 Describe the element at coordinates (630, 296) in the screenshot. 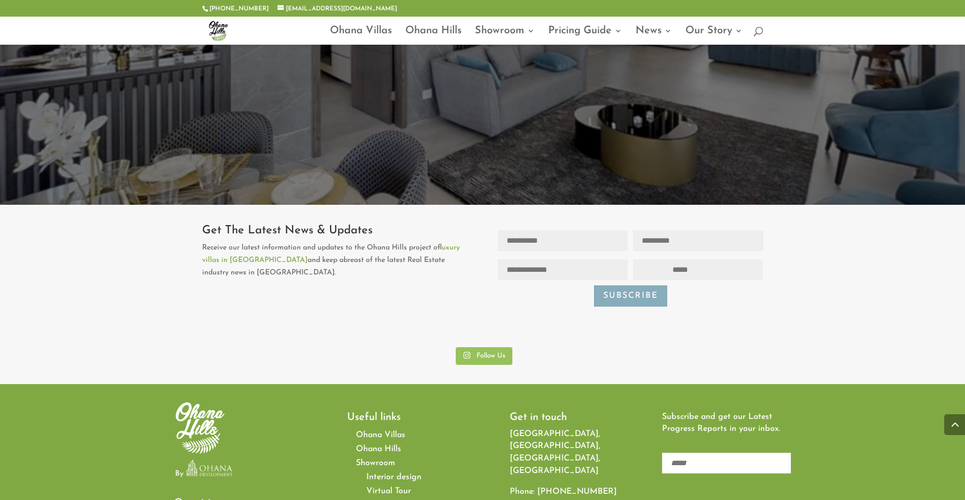

I see `button: Subscribe` at that location.